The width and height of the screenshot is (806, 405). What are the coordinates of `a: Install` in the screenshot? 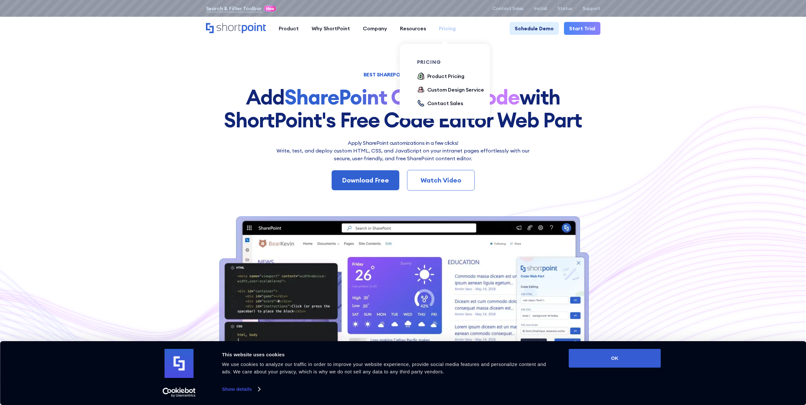 It's located at (540, 8).